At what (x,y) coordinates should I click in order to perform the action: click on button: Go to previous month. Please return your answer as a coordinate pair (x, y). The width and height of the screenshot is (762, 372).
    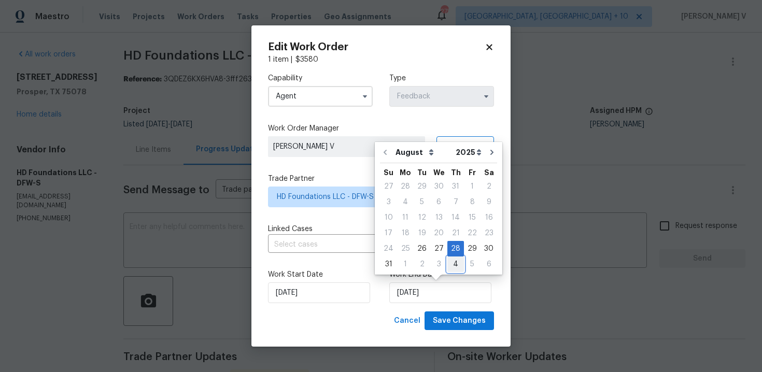
    Looking at the image, I should click on (385, 152).